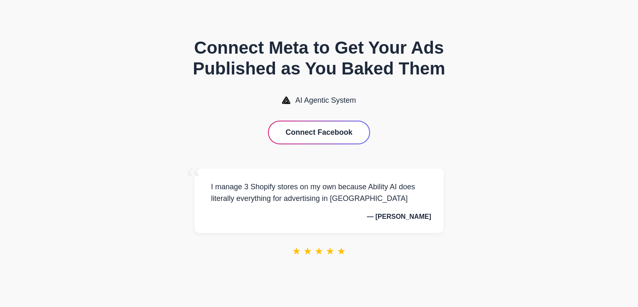  I want to click on p: I manage 3 Shopify stores on my own because Ability AI does literally everything for advertising ..., so click(319, 193).